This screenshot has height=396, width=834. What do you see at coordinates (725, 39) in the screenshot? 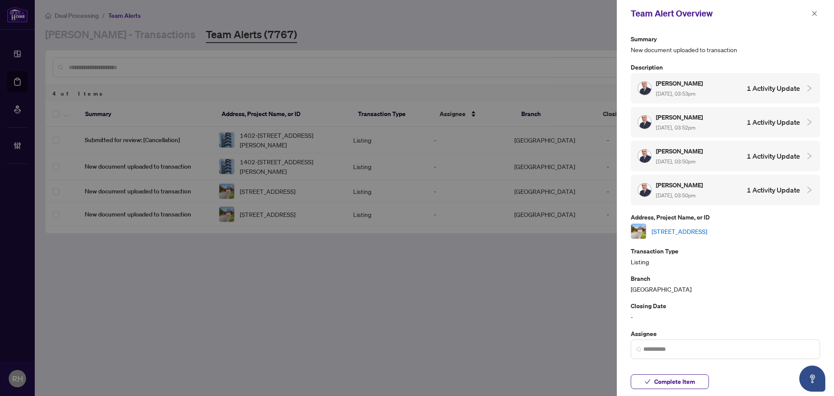
I see `p: Summary` at bounding box center [725, 39].